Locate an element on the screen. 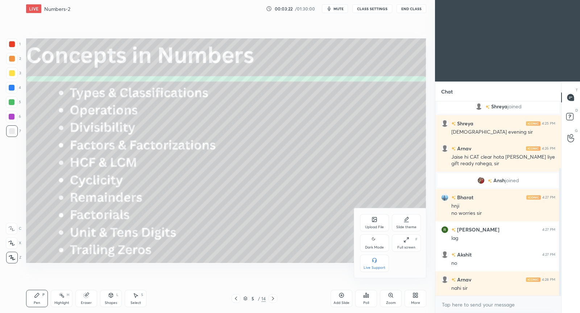 This screenshot has width=580, height=313. div: F is located at coordinates (417, 240).